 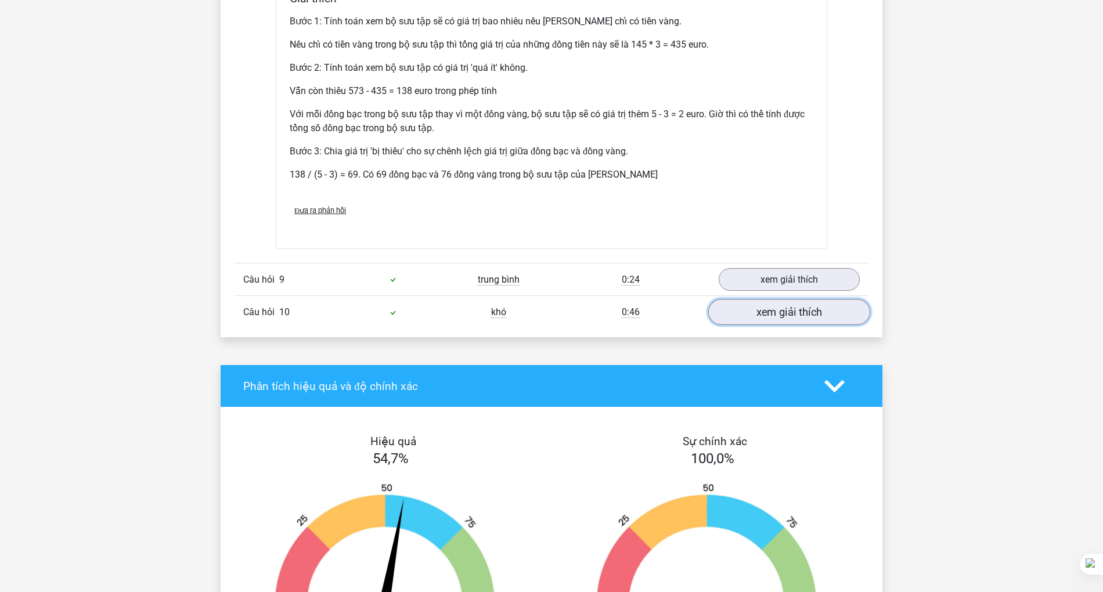 I want to click on font: 100,0%, so click(x=712, y=458).